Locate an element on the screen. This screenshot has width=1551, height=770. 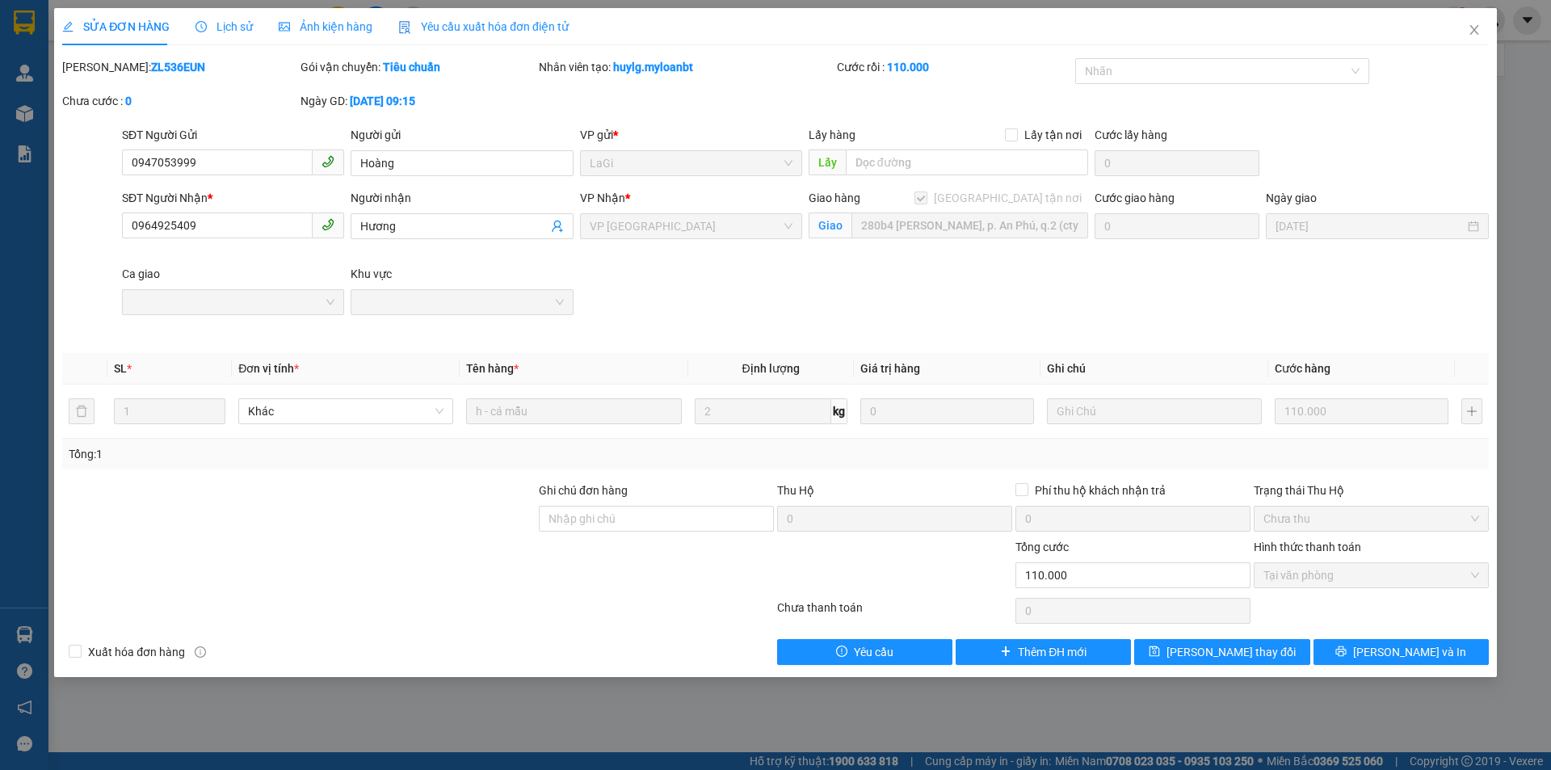
span: Lấy tận nơi is located at coordinates (1053, 135).